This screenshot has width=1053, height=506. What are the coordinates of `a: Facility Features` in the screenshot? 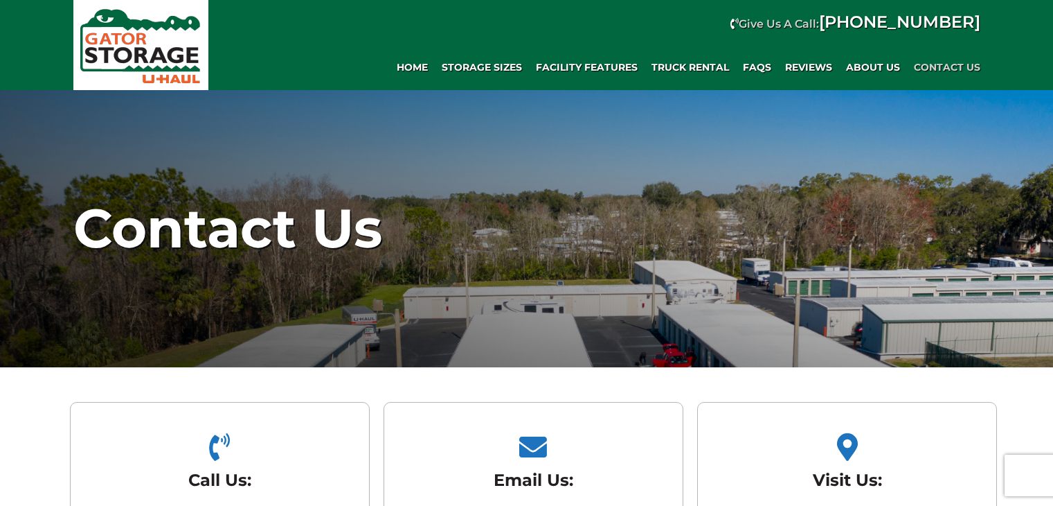 It's located at (587, 67).